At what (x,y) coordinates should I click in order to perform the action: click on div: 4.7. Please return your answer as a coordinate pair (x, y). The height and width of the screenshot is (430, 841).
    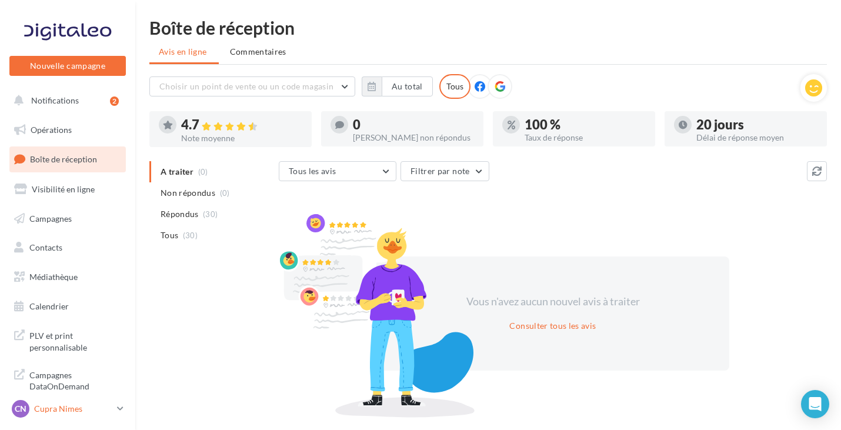
    Looking at the image, I should click on (242, 125).